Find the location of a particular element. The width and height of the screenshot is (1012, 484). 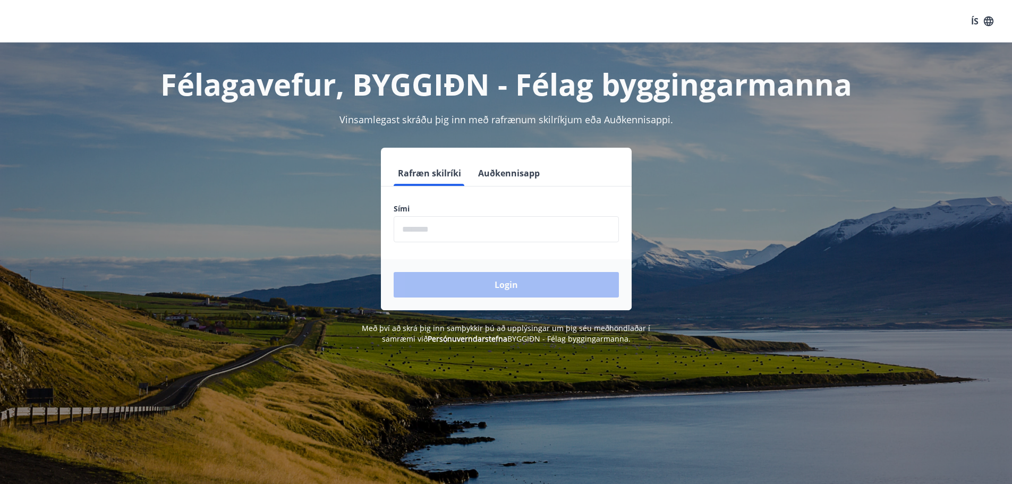

label: Sími is located at coordinates (507, 209).